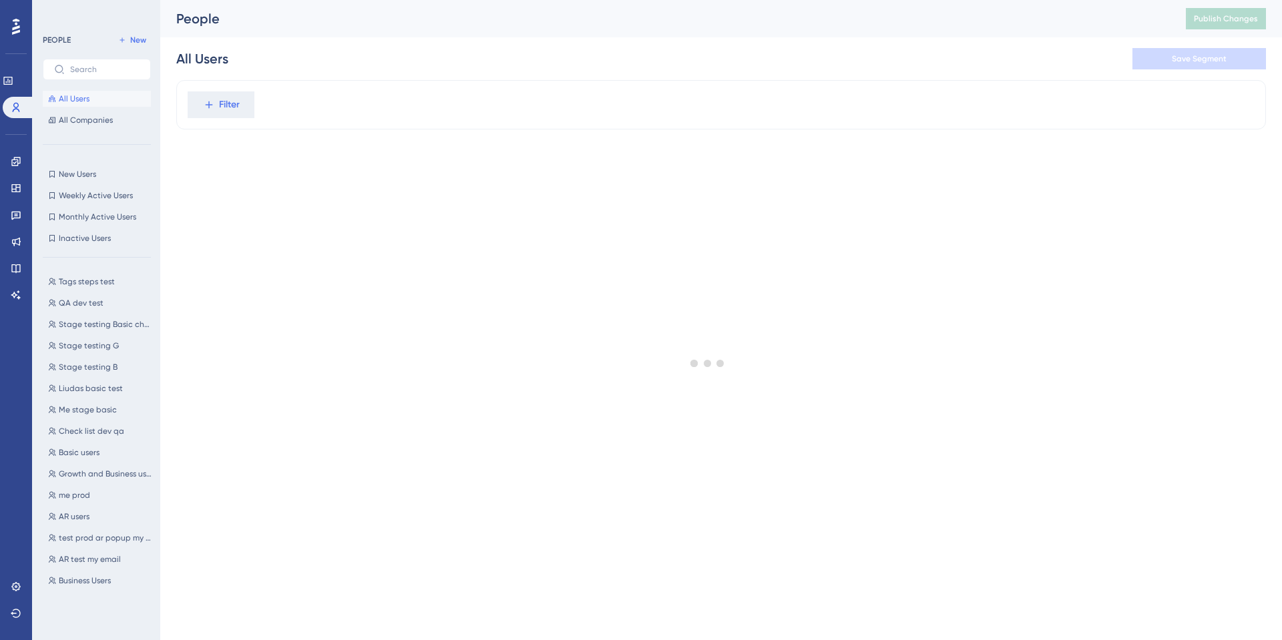  Describe the element at coordinates (79, 453) in the screenshot. I see `span: Basic users` at that location.